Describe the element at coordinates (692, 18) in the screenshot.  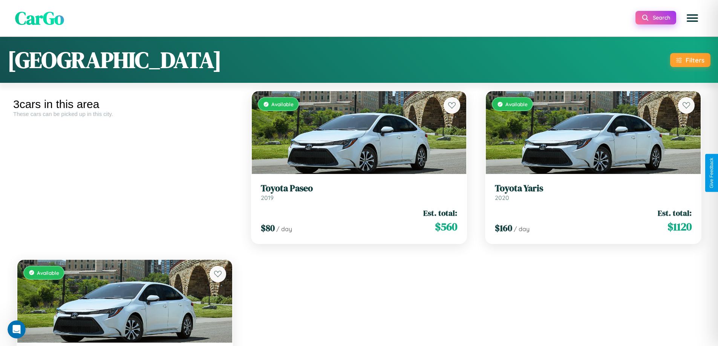
I see `button: Open menu` at that location.